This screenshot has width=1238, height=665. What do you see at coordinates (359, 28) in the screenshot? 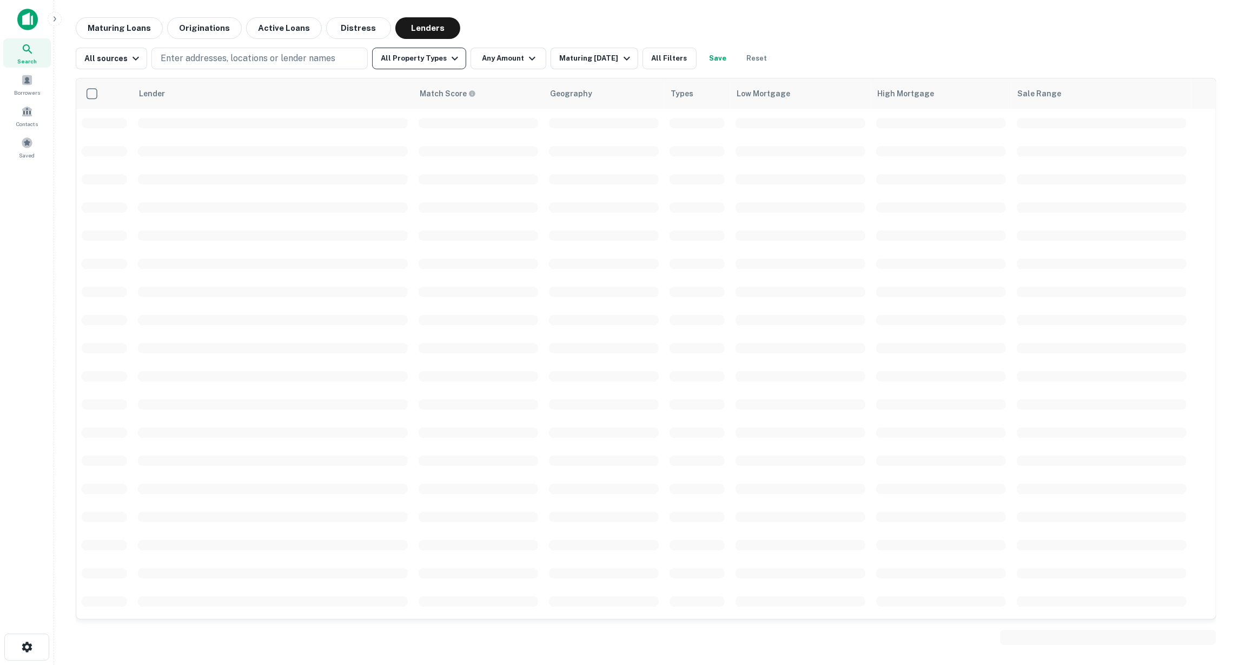
I see `button: Distress` at bounding box center [359, 28].